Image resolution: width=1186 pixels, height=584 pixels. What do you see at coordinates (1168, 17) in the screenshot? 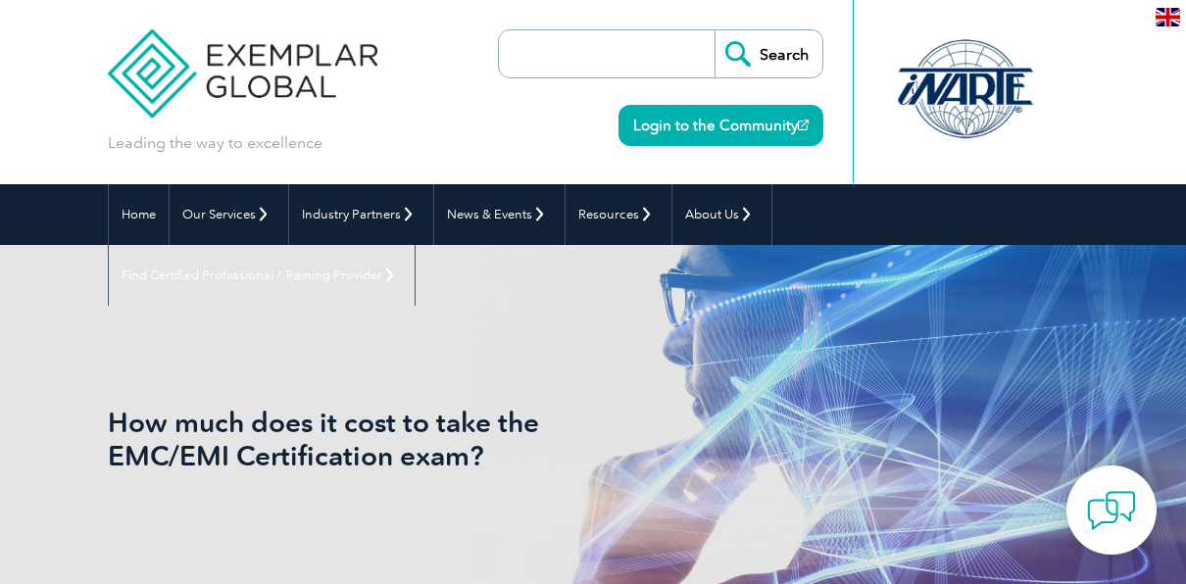
I see `img: en` at bounding box center [1168, 17].